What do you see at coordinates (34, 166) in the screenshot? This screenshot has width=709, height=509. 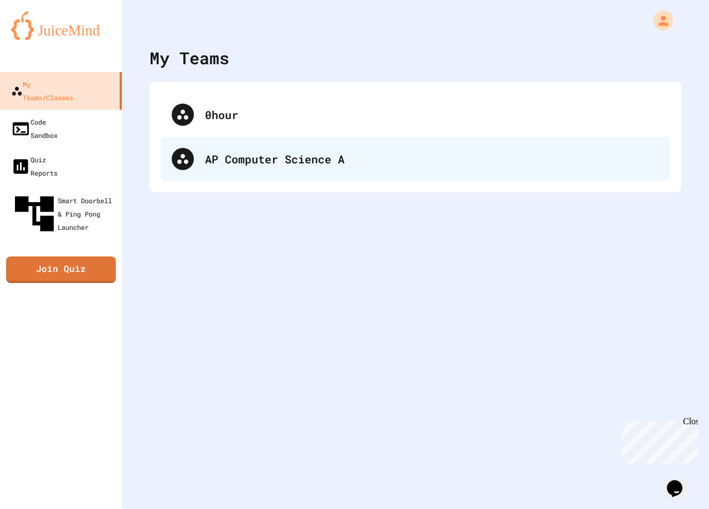 I see `div: Quiz Reports` at bounding box center [34, 166].